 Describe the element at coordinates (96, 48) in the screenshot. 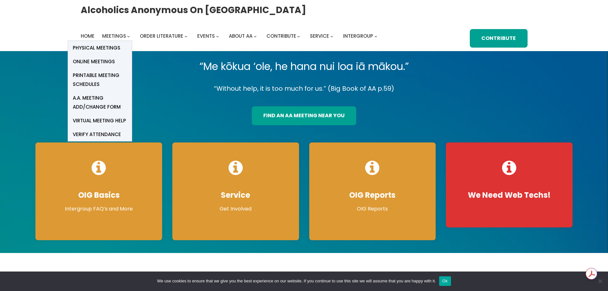

I see `span: Physical Meetings` at that location.